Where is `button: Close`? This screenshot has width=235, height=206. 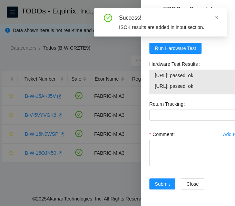
button: Close is located at coordinates (193, 184).